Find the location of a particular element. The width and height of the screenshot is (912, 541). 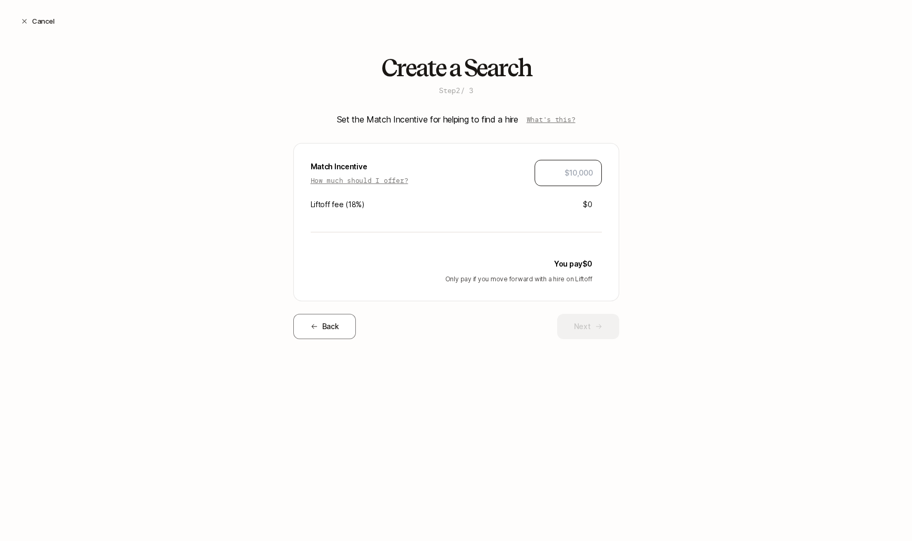

p: Set the Match Incentive for helping to find a hire is located at coordinates (427, 119).